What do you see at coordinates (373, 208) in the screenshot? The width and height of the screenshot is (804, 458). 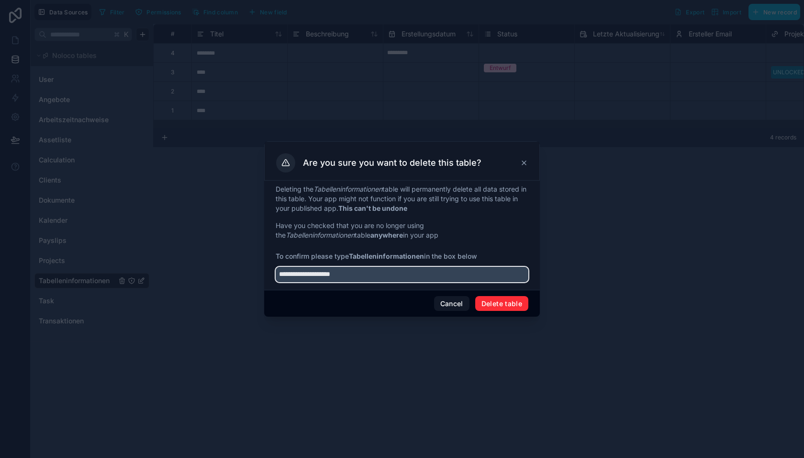 I see `strong: This can't be undone` at bounding box center [373, 208].